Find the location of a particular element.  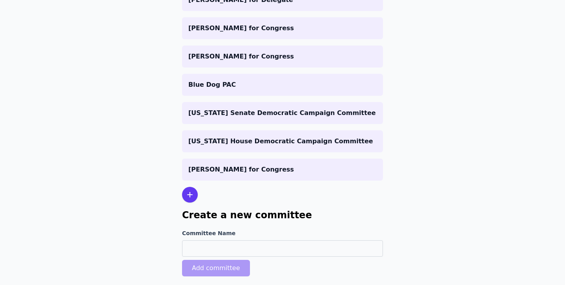

a: Blue Dog PAC is located at coordinates (282, 85).